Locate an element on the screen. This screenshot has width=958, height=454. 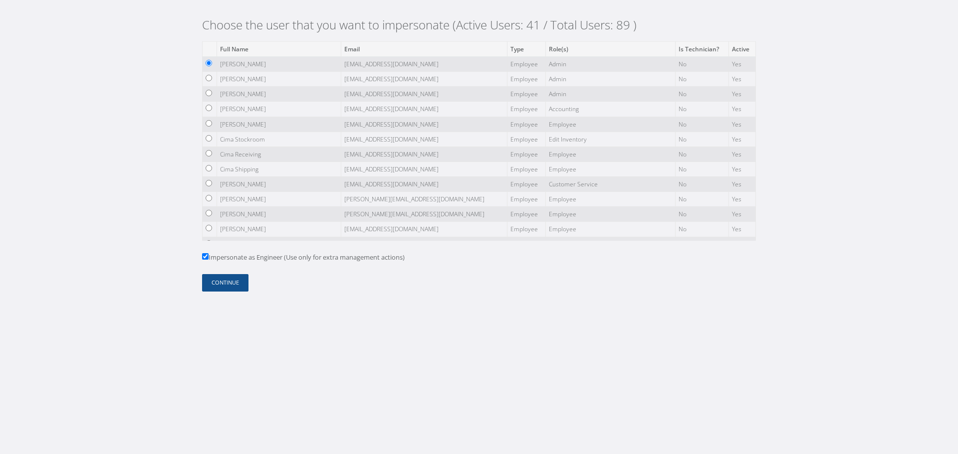
input: Impersonate as Engineer (Use only for extra management actions) is located at coordinates (205, 256).